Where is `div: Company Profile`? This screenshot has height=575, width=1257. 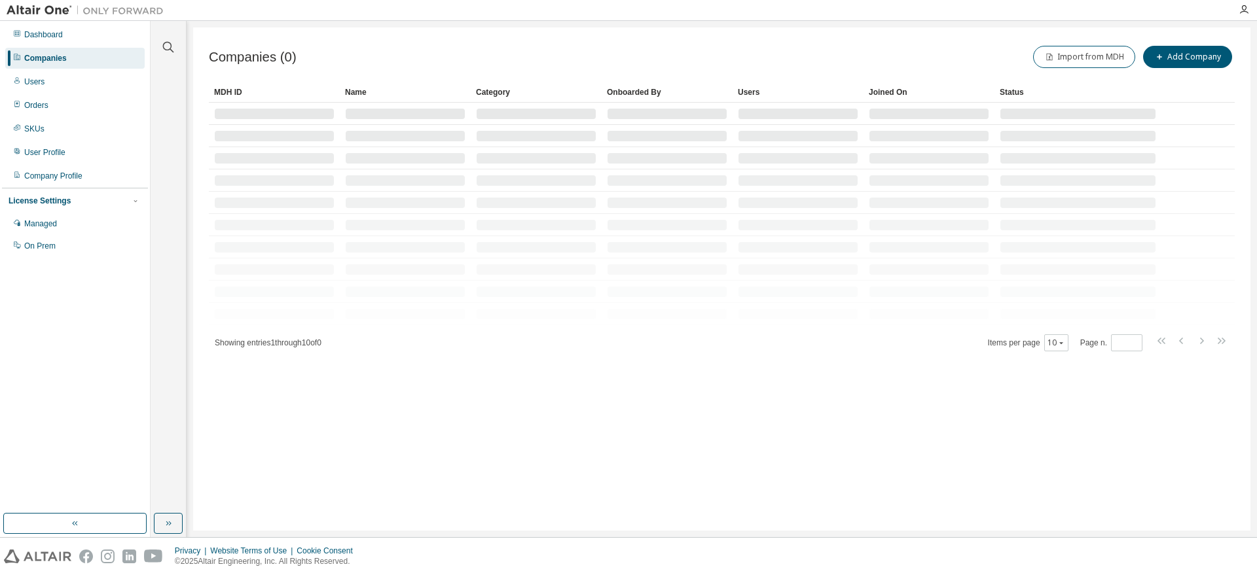
div: Company Profile is located at coordinates (53, 176).